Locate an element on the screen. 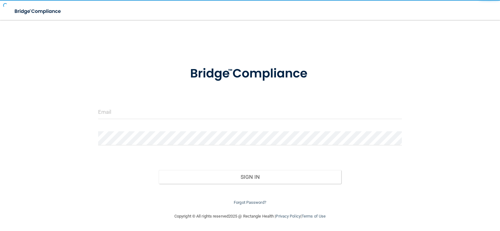  a: Terms of Use is located at coordinates (313, 216).